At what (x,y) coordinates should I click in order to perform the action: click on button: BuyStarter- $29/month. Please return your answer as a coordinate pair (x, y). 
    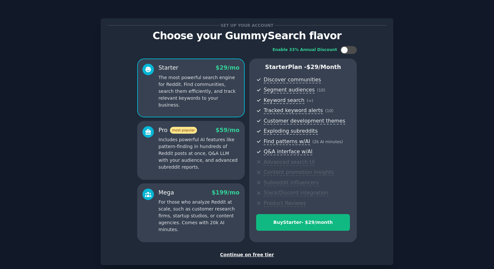
    Looking at the image, I should click on (303, 222).